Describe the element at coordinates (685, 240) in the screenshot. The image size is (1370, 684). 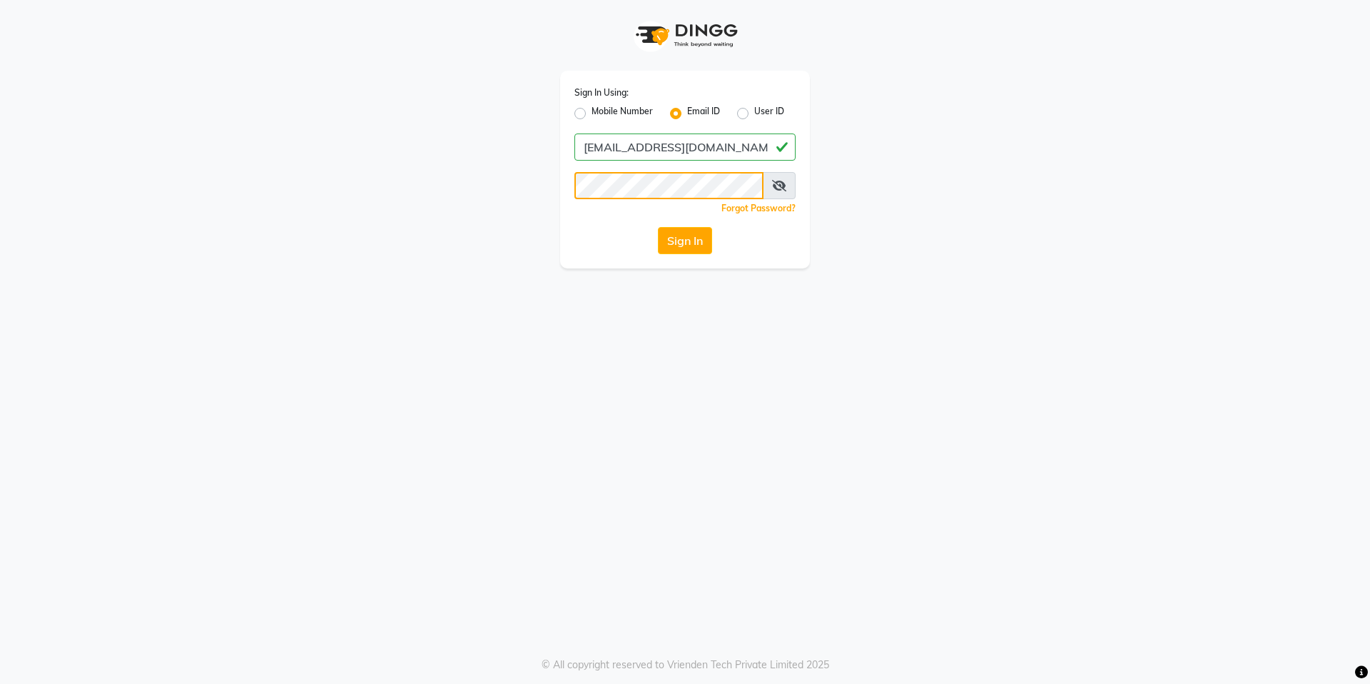
I see `button: Sign In` at that location.